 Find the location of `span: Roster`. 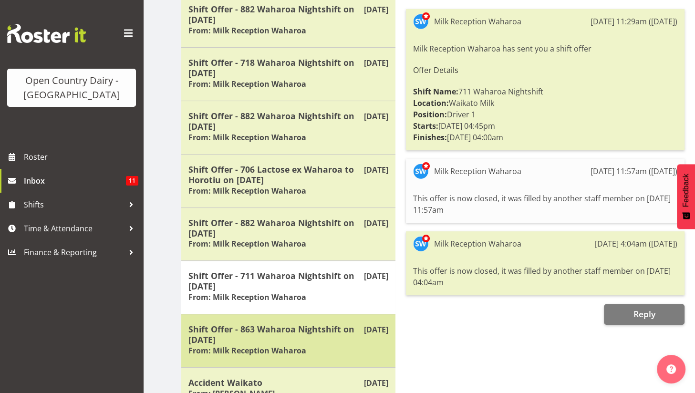

span: Roster is located at coordinates (81, 157).